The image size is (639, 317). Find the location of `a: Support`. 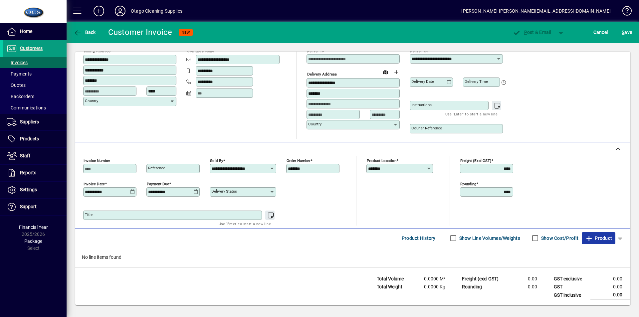

a: Support is located at coordinates (35, 207).